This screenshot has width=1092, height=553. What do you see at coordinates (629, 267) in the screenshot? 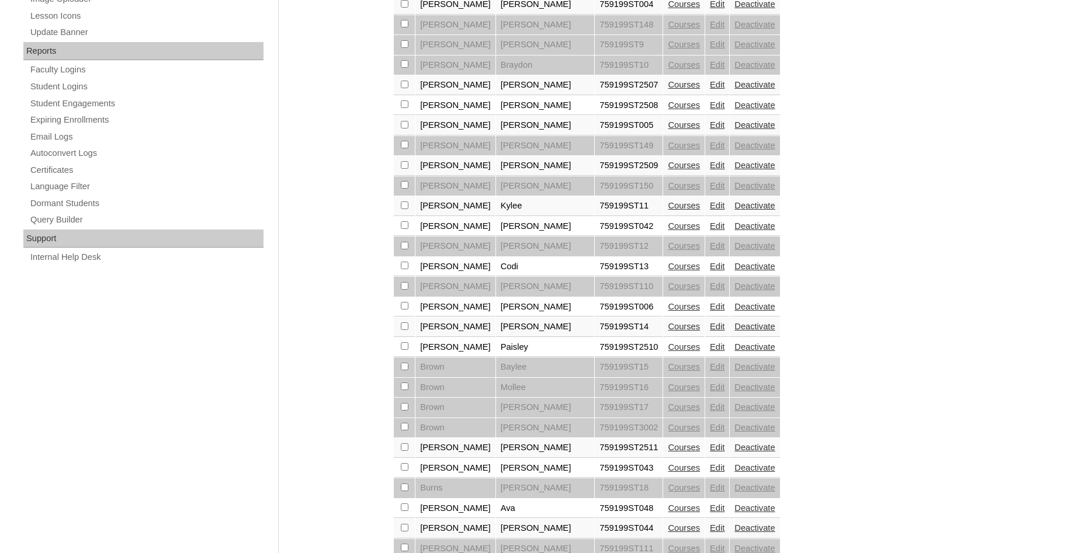
I see `td: 759199ST13` at bounding box center [629, 267].